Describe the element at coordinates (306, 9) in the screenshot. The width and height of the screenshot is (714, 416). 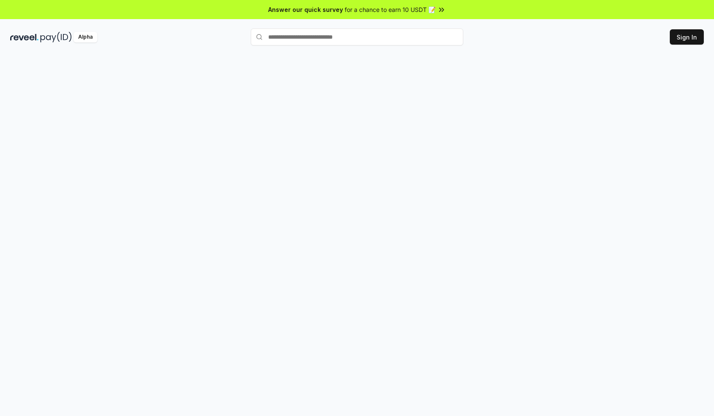
I see `span: Answer our quick survey` at that location.